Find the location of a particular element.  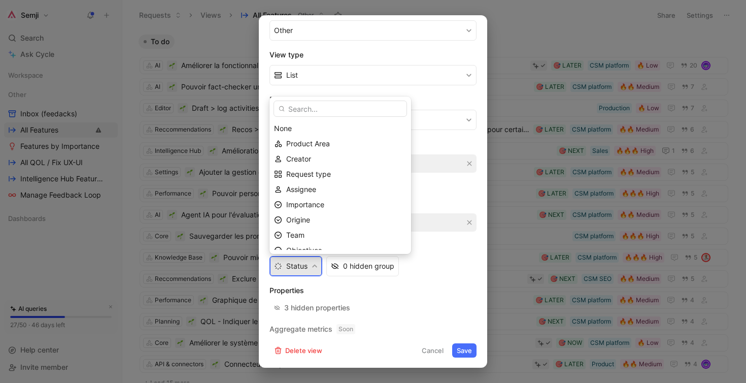

span: Objectives is located at coordinates (304, 250).